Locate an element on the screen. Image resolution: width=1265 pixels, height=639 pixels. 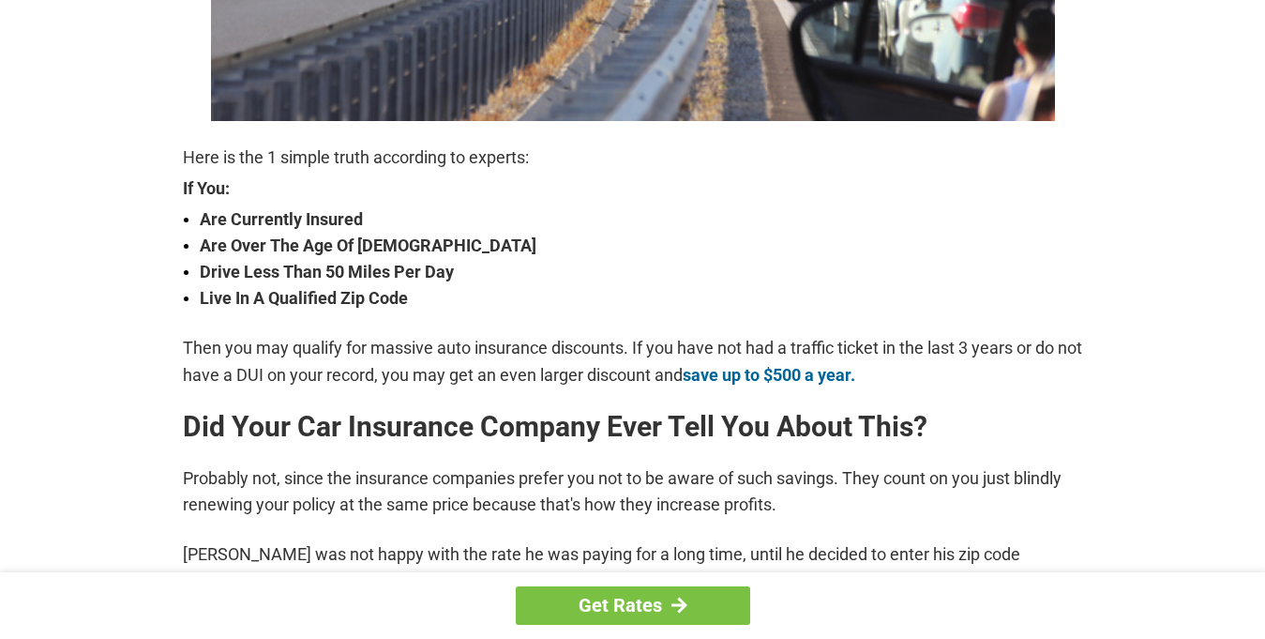
p: Here is the 1 simple truth according to experts: is located at coordinates (633, 158).